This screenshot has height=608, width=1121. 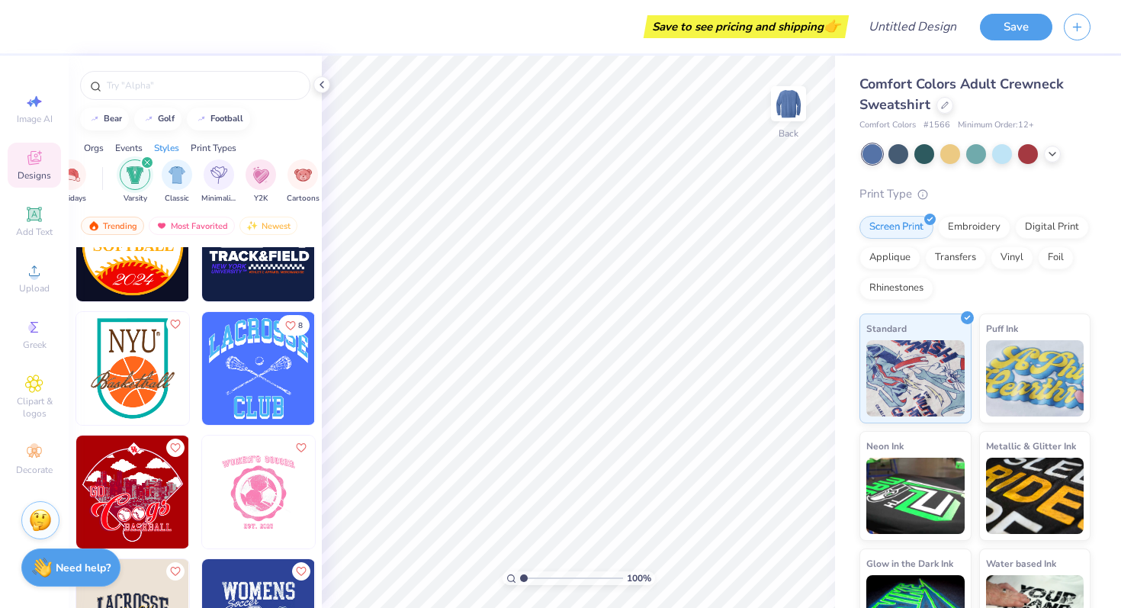 I want to click on span: Standard, so click(x=886, y=328).